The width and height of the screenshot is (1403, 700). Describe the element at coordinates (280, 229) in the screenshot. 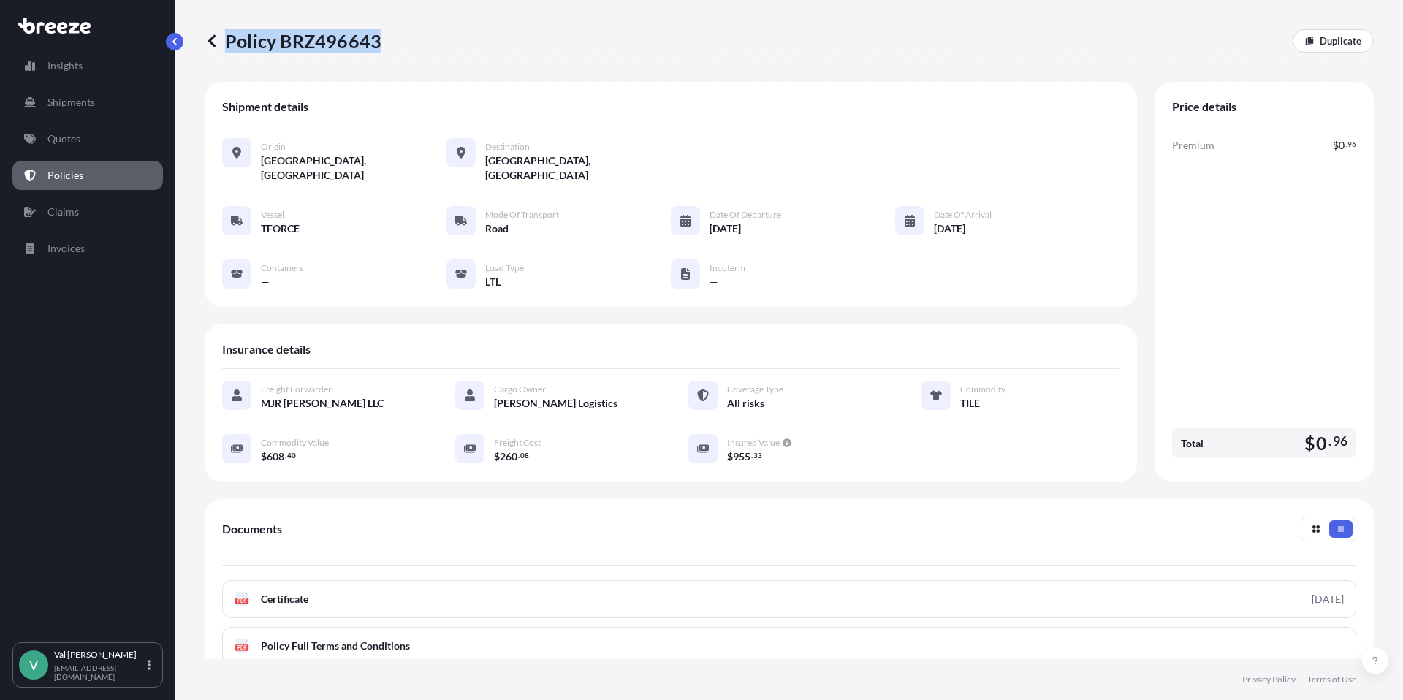

I see `span: TFORCE` at that location.